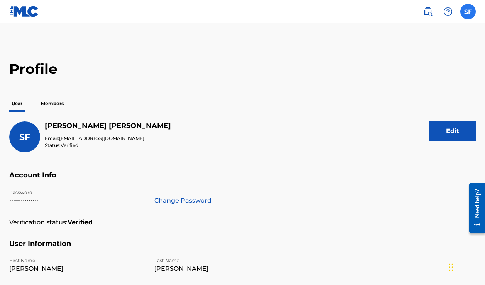 This screenshot has height=285, width=485. Describe the element at coordinates (14, 33) in the screenshot. I see `div: Open Resource Center` at that location.